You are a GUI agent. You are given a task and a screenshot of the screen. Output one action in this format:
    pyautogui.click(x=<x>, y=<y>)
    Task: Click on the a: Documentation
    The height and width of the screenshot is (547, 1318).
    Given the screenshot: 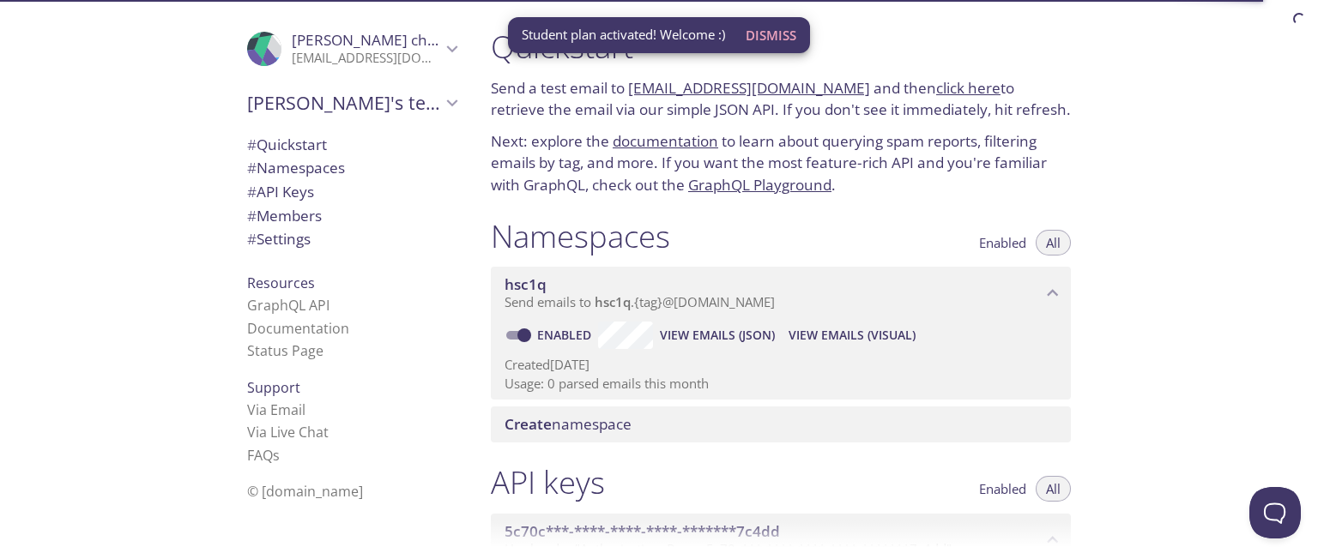 What is the action you would take?
    pyautogui.click(x=298, y=329)
    